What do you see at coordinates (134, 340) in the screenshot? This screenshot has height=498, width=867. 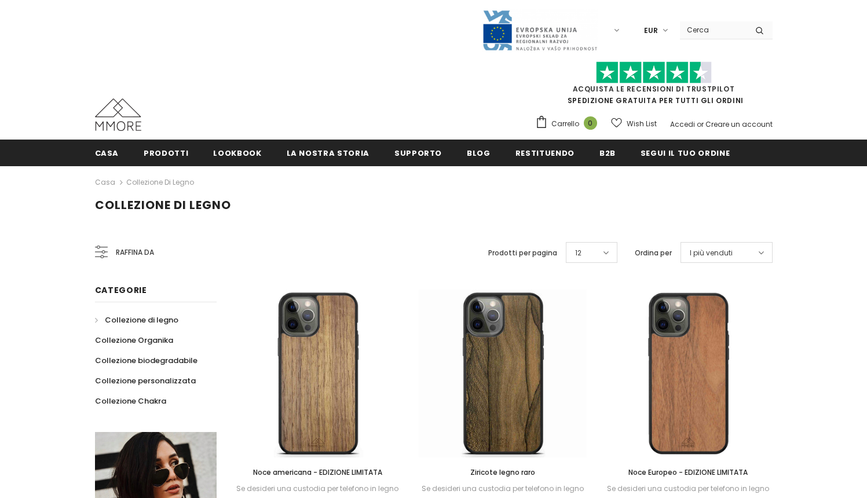 I see `span: Collezione Organika` at bounding box center [134, 340].